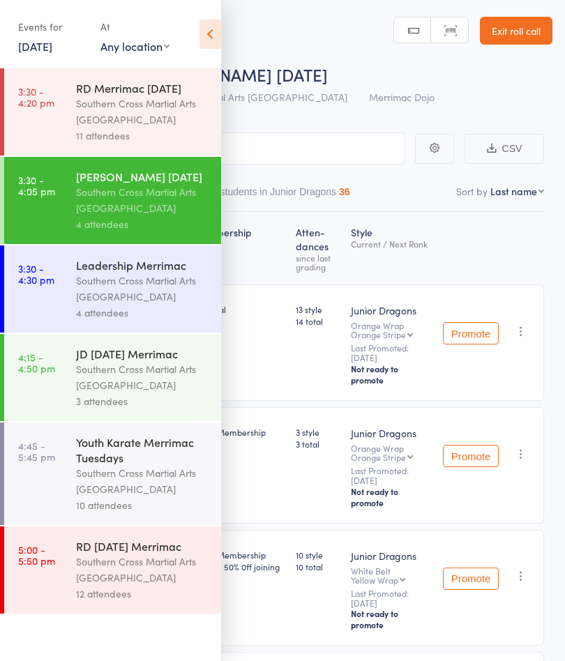 Image resolution: width=565 pixels, height=661 pixels. I want to click on time: 3:30 - 4:20 pm, so click(36, 97).